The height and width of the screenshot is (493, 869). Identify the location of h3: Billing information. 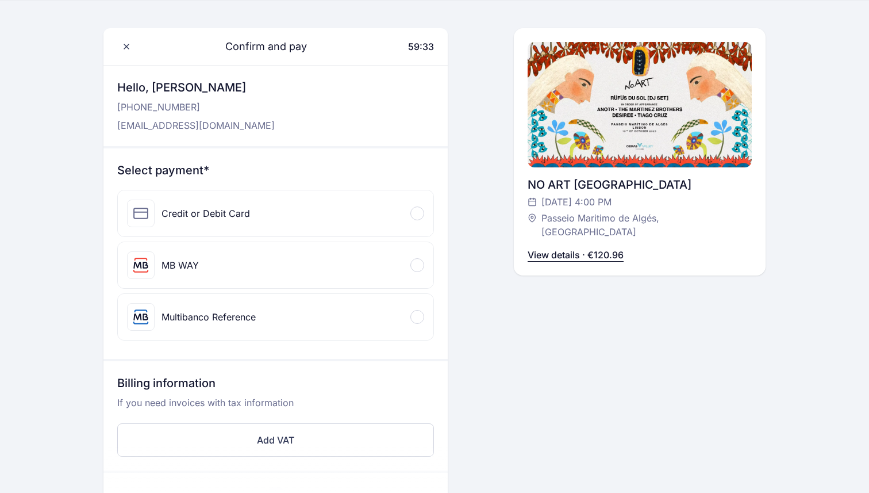
(275, 385).